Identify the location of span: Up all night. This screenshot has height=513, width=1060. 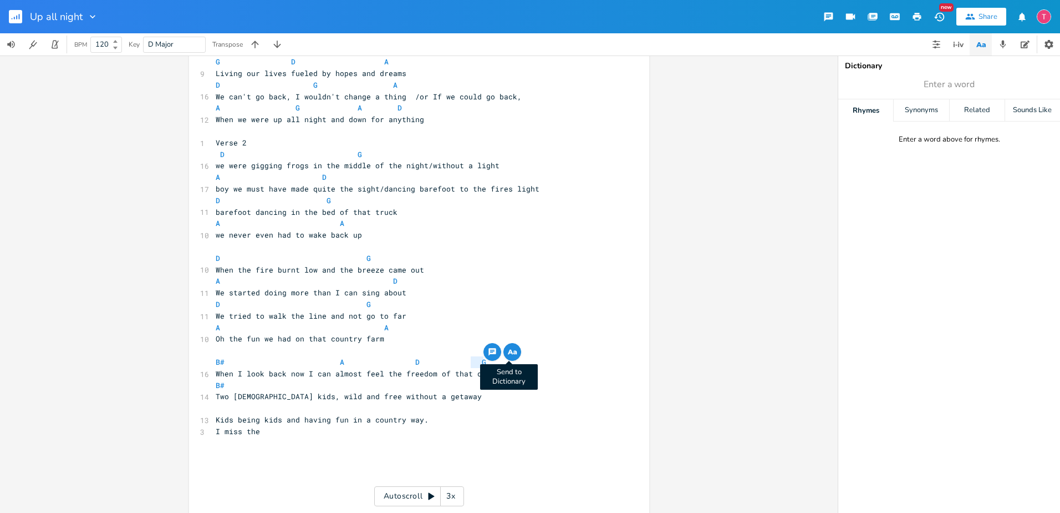
(56, 17).